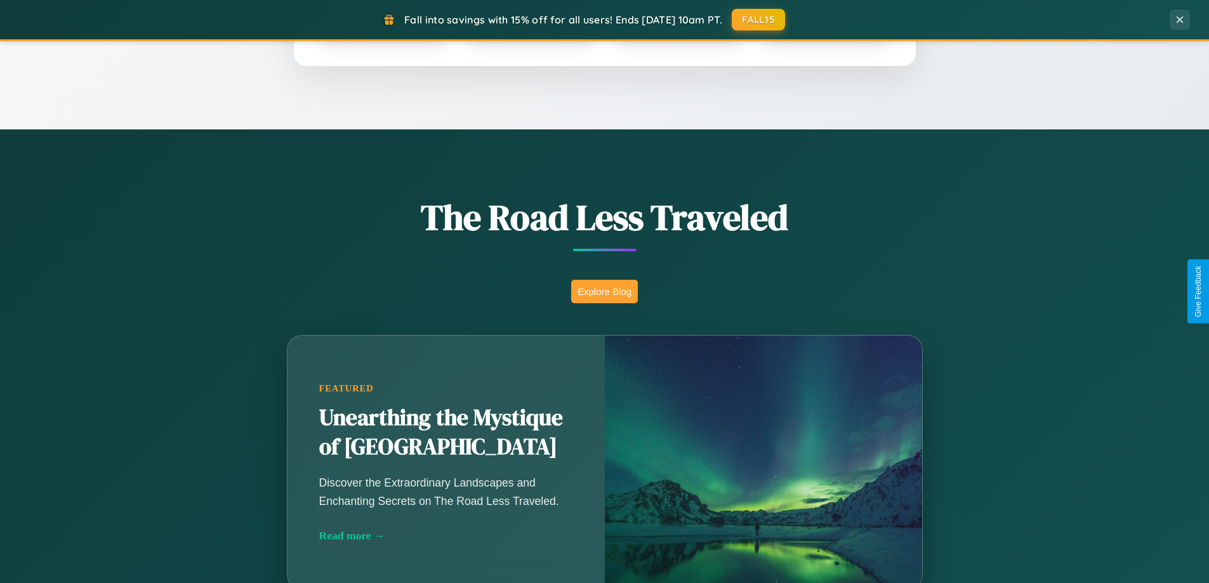 The height and width of the screenshot is (583, 1209). What do you see at coordinates (446, 388) in the screenshot?
I see `div: Featured` at bounding box center [446, 388].